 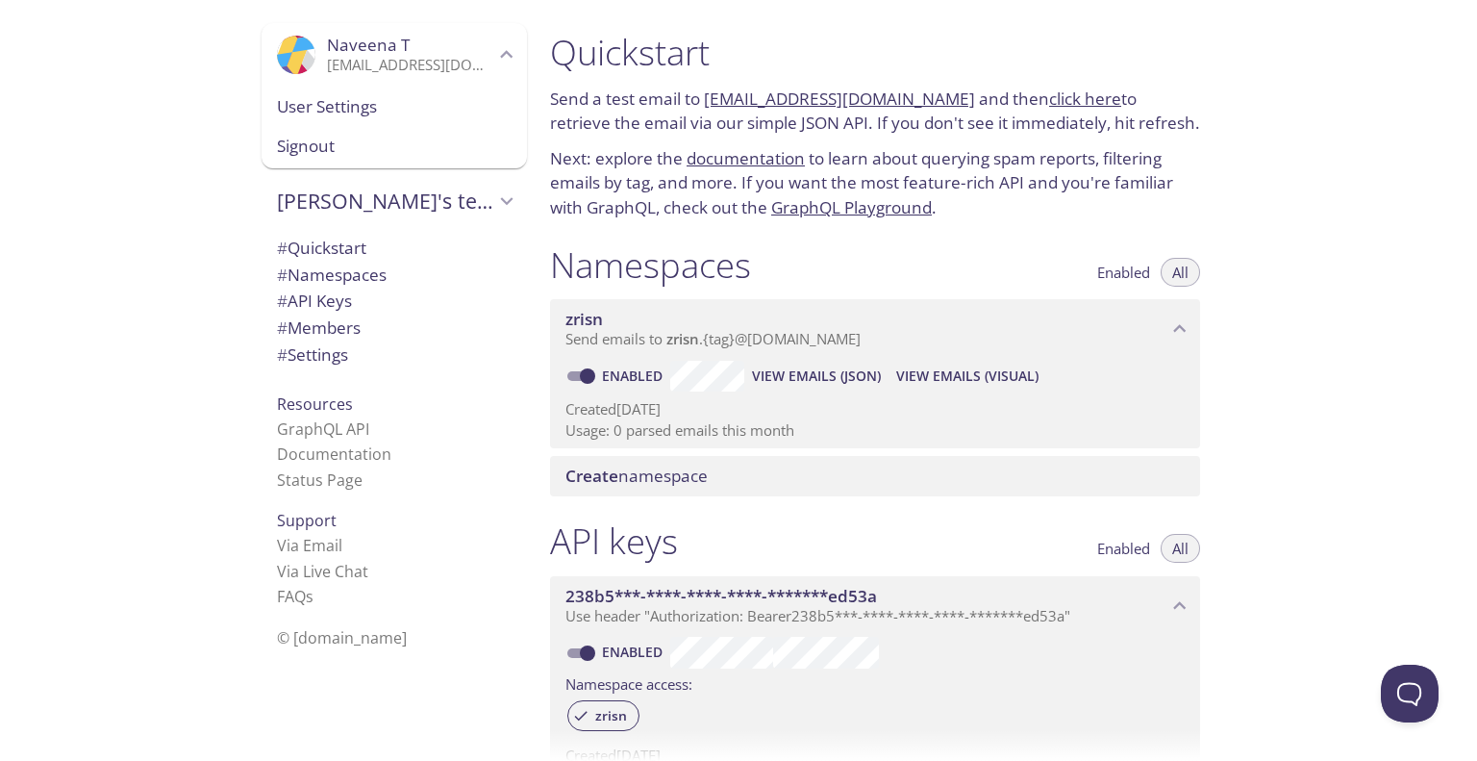 What do you see at coordinates (394, 107) in the screenshot?
I see `span: User Settings` at bounding box center [394, 107].